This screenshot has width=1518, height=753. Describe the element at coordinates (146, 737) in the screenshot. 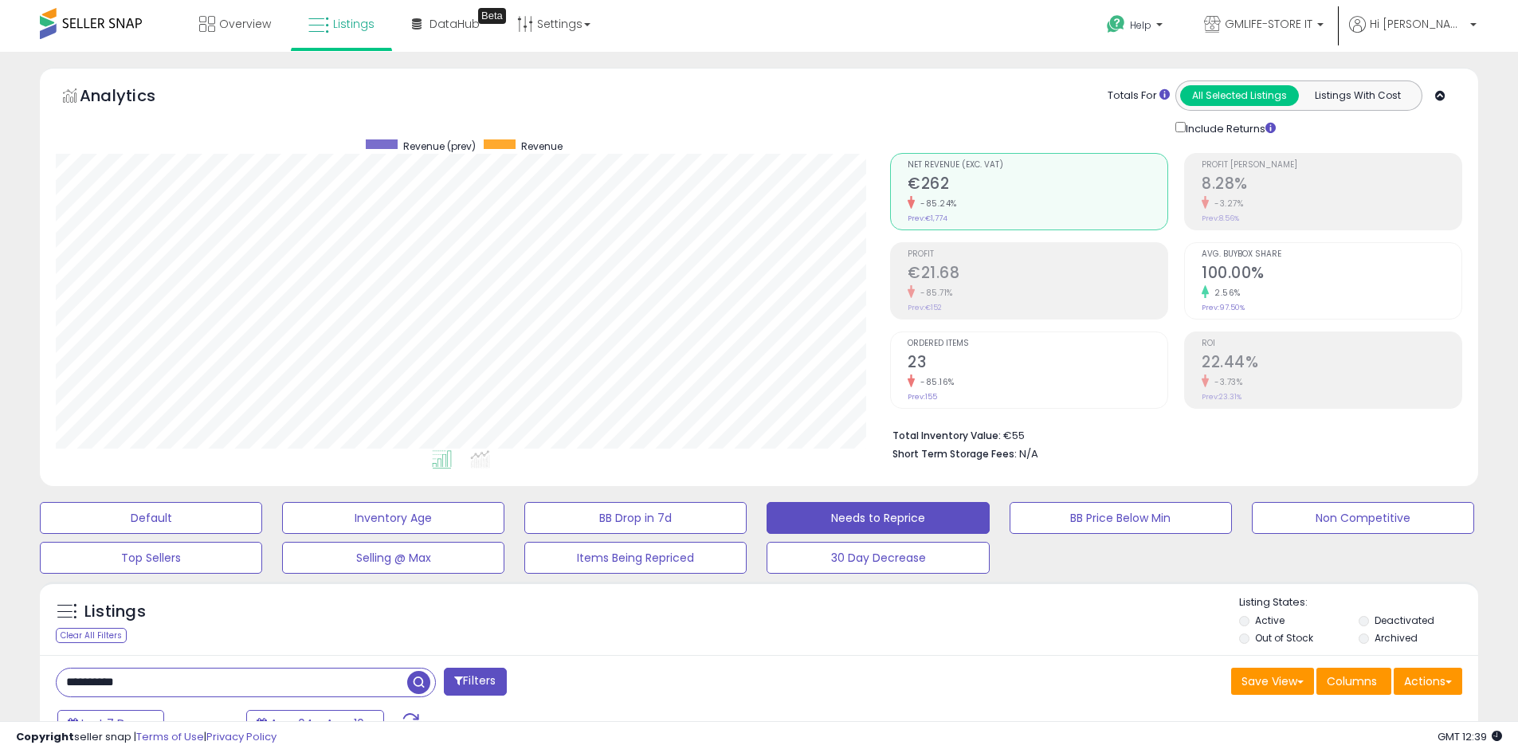

I see `div: seller snap | |` at that location.